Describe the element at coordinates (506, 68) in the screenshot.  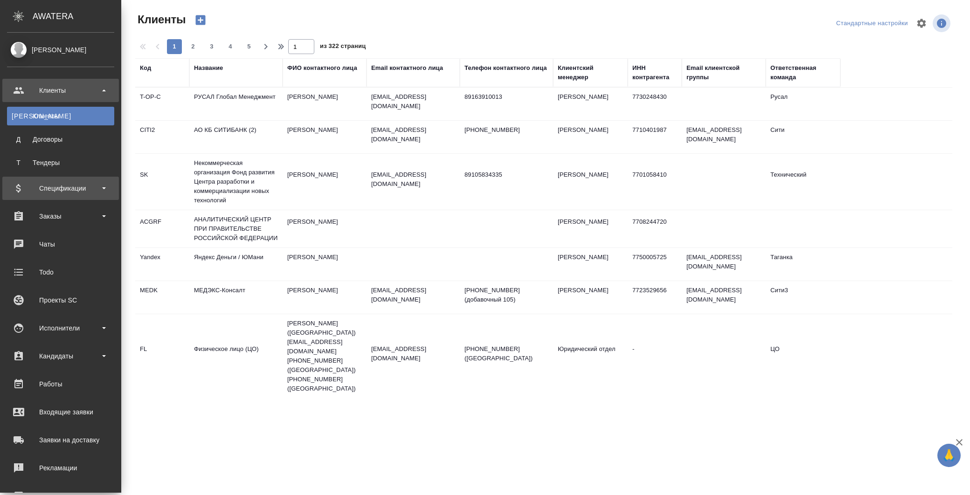
I see `div: Телефон контактного лица` at that location.